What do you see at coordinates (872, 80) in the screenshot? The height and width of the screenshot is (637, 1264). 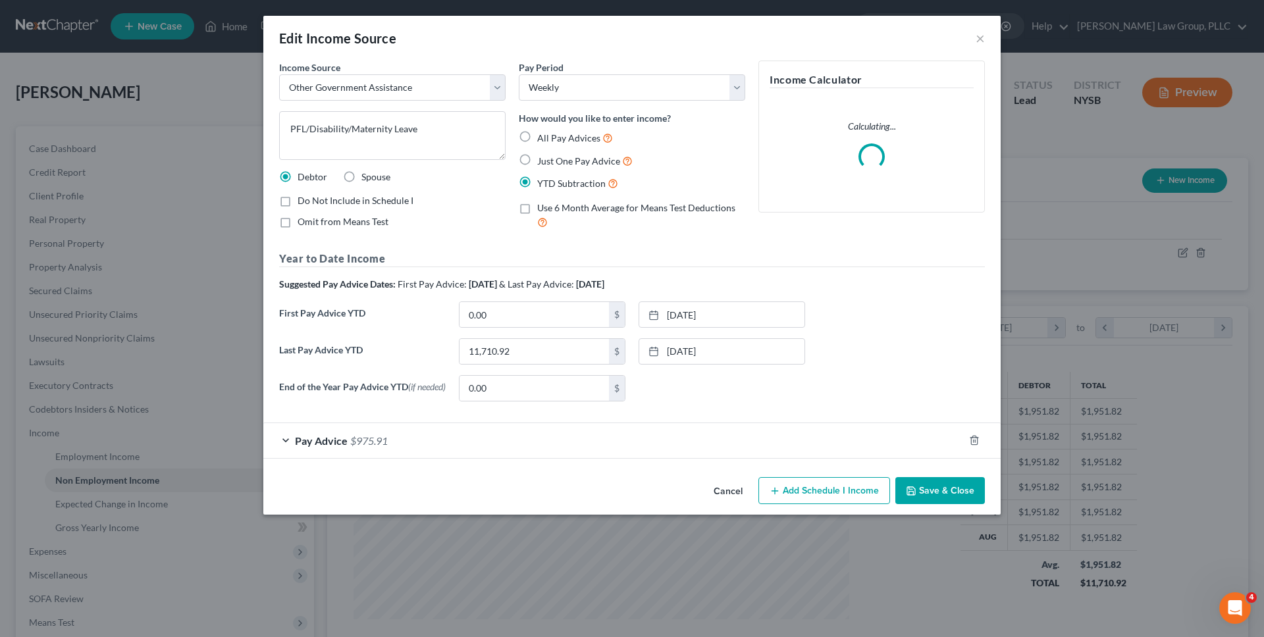 I see `h5: Income Calculator` at bounding box center [872, 80].